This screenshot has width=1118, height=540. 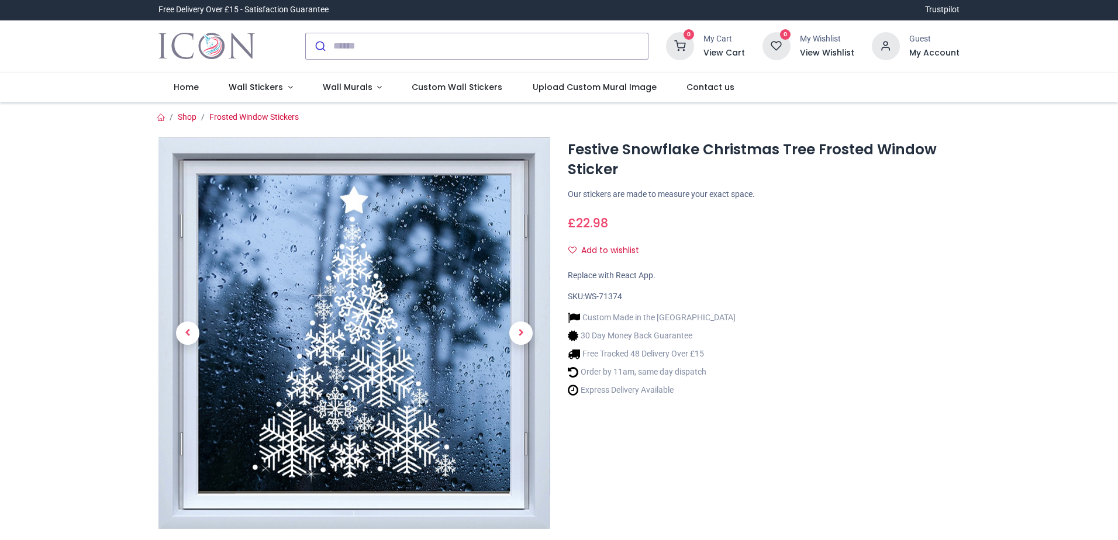 I want to click on a: Frosted Window Stickers, so click(x=254, y=117).